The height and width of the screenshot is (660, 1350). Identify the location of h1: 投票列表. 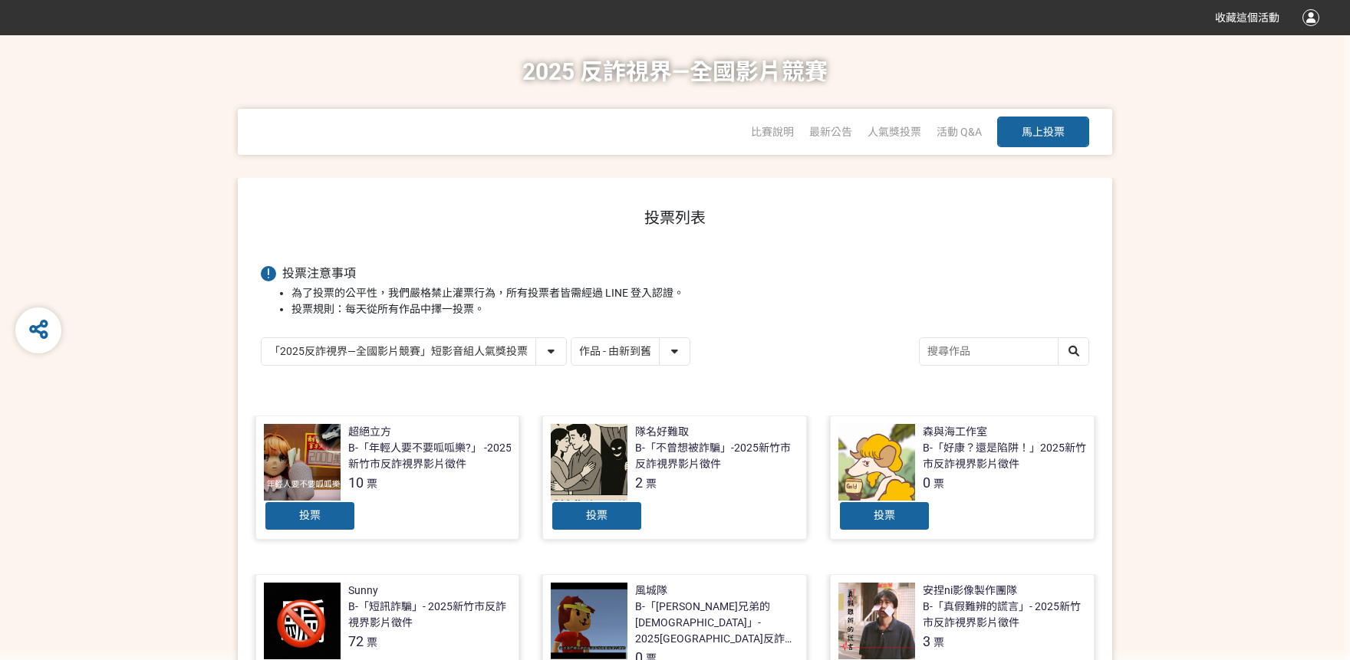
(675, 218).